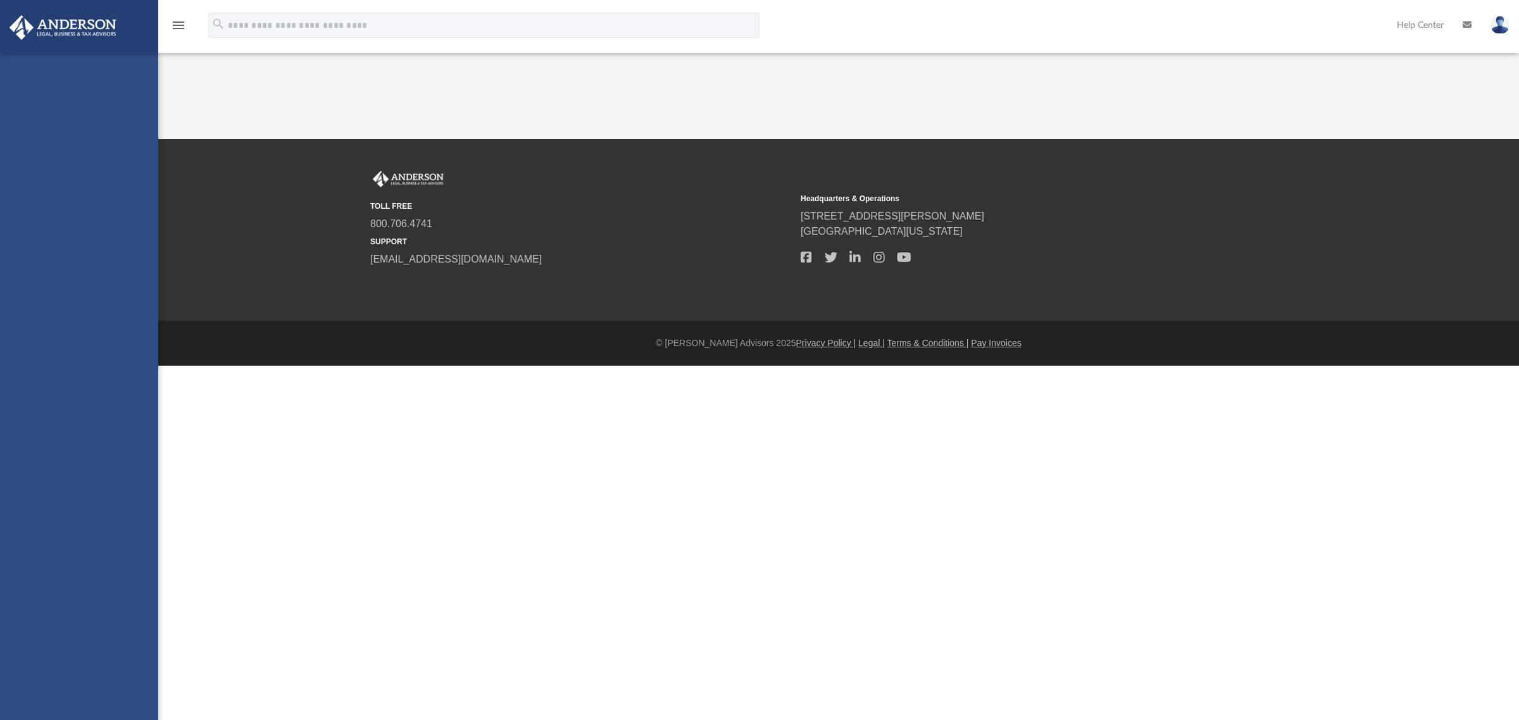 The height and width of the screenshot is (720, 1519). I want to click on small: Headquarters & Operations, so click(1012, 199).